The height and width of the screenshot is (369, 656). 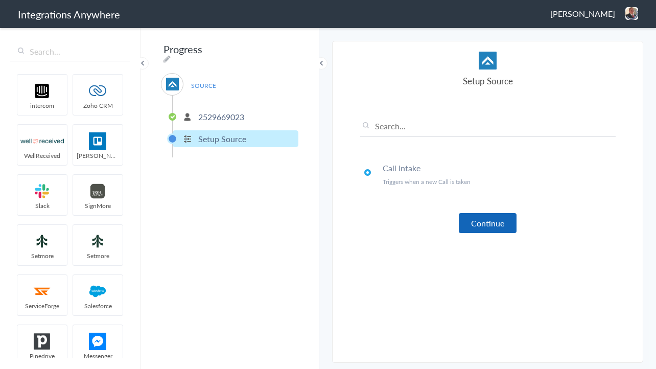 I want to click on p: Setup Source, so click(x=222, y=139).